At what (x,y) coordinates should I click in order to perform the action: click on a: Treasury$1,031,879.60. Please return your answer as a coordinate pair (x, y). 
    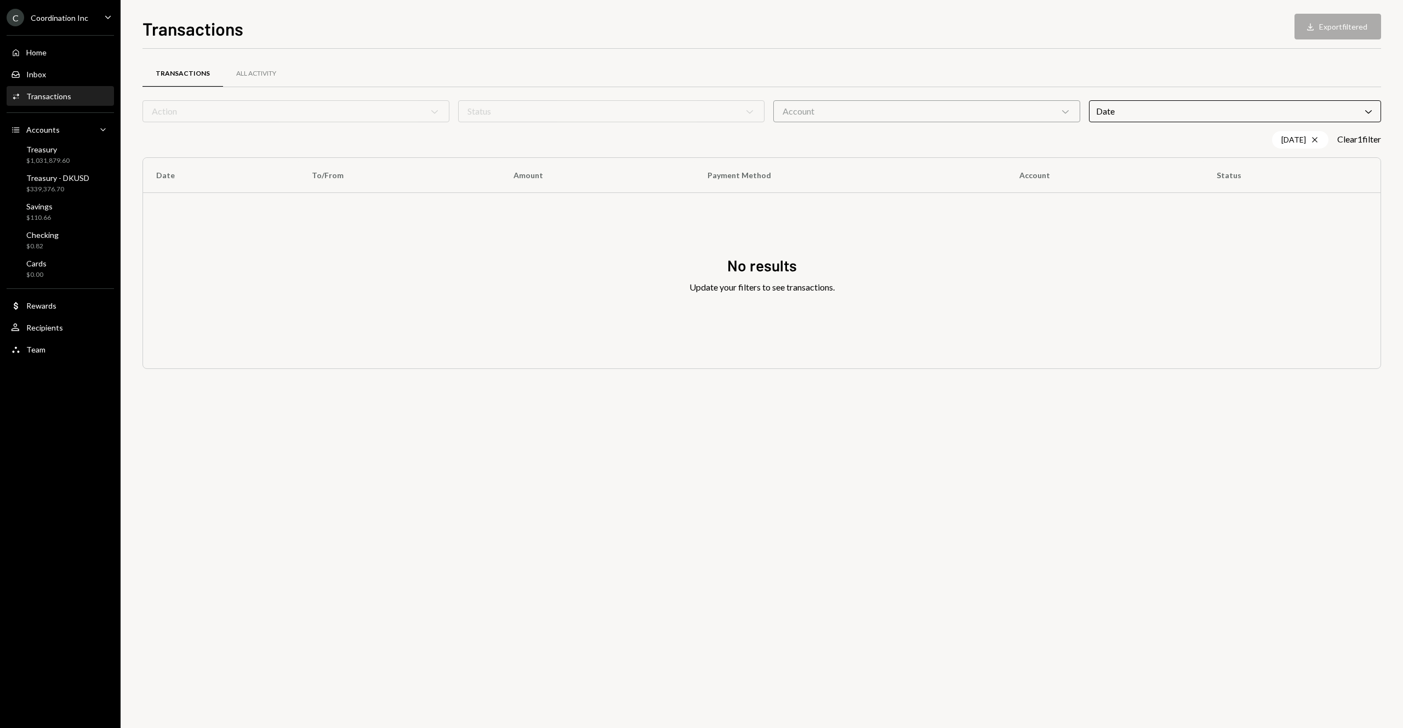
    Looking at the image, I should click on (60, 155).